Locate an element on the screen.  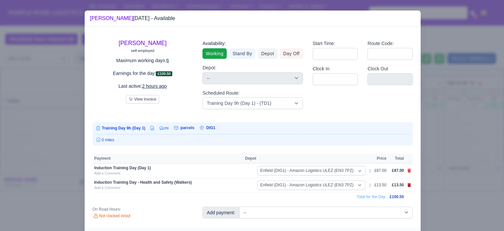
p: Last active: is located at coordinates (142, 86).